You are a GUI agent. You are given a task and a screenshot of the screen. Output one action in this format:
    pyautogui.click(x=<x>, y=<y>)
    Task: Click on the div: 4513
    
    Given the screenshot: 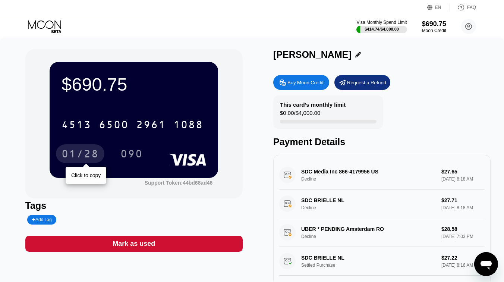 What is the action you would take?
    pyautogui.click(x=76, y=126)
    